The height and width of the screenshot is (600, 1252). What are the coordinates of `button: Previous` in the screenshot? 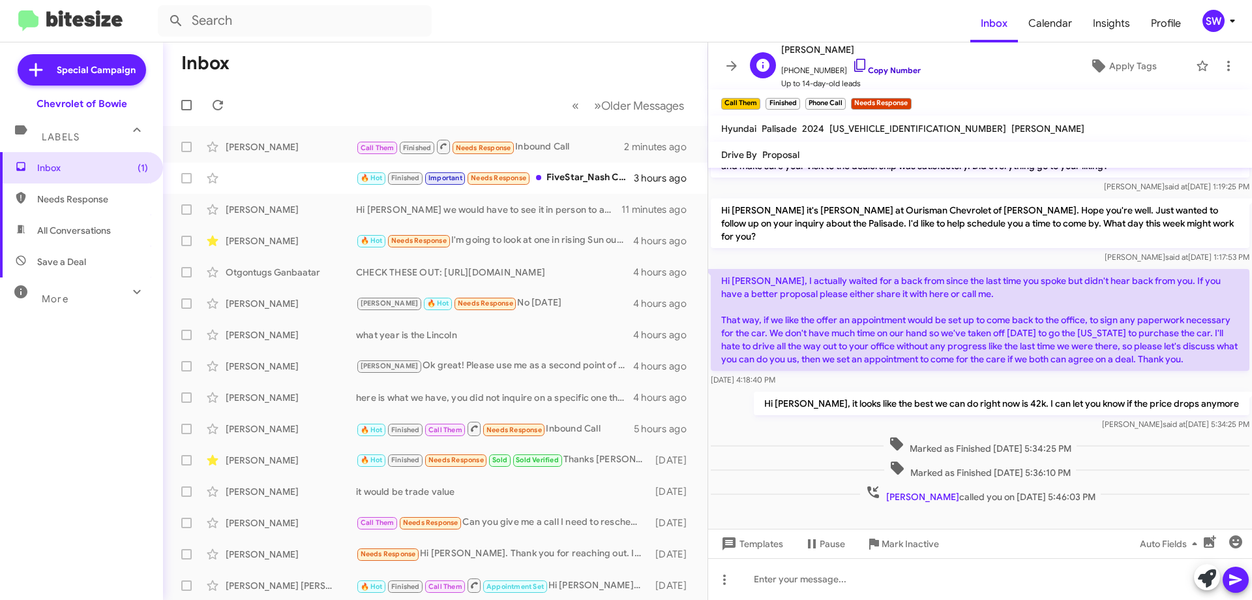 It's located at (575, 105).